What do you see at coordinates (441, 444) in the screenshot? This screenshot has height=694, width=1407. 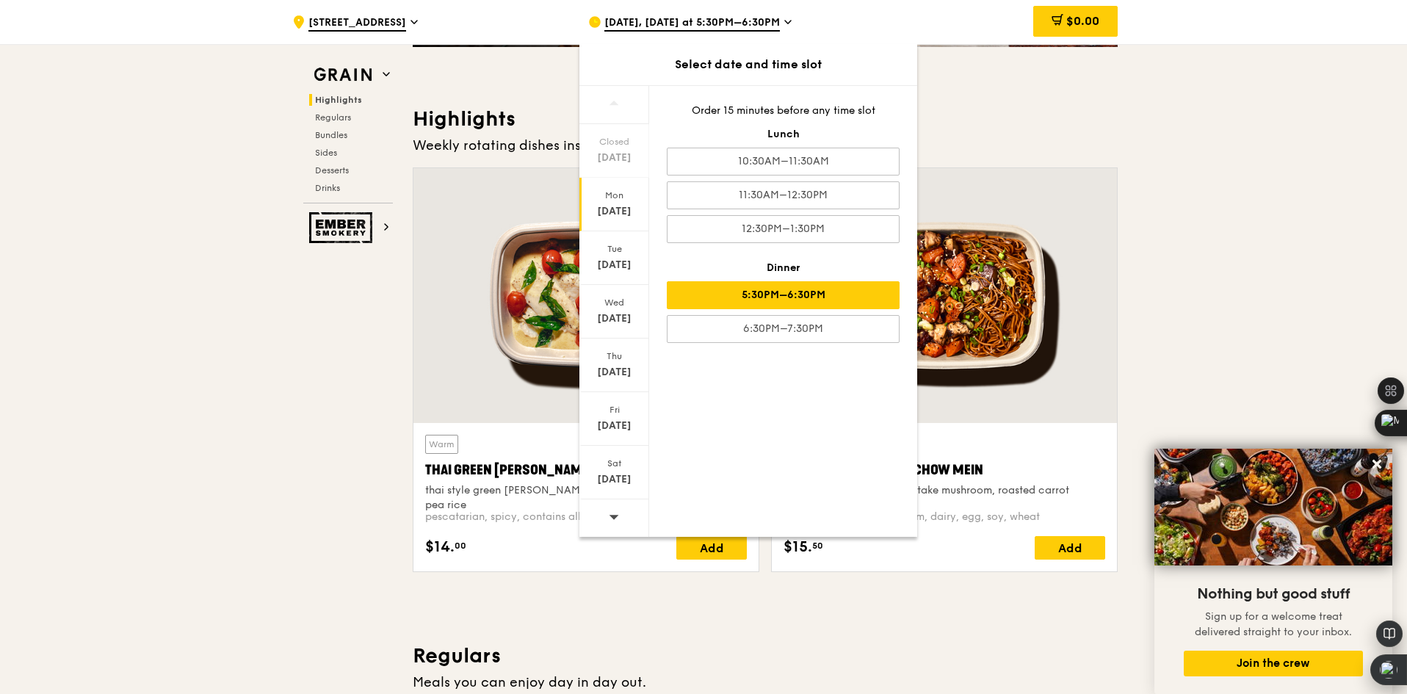 I see `div: Warm` at bounding box center [441, 444].